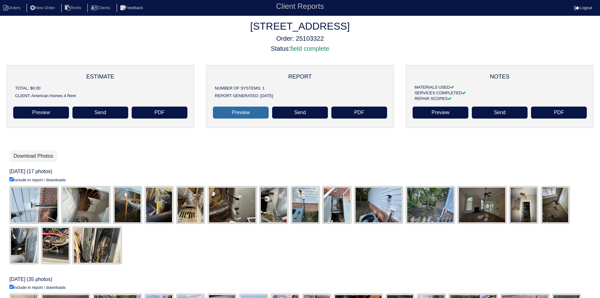 The width and height of the screenshot is (600, 298). I want to click on a: New Order, so click(43, 8).